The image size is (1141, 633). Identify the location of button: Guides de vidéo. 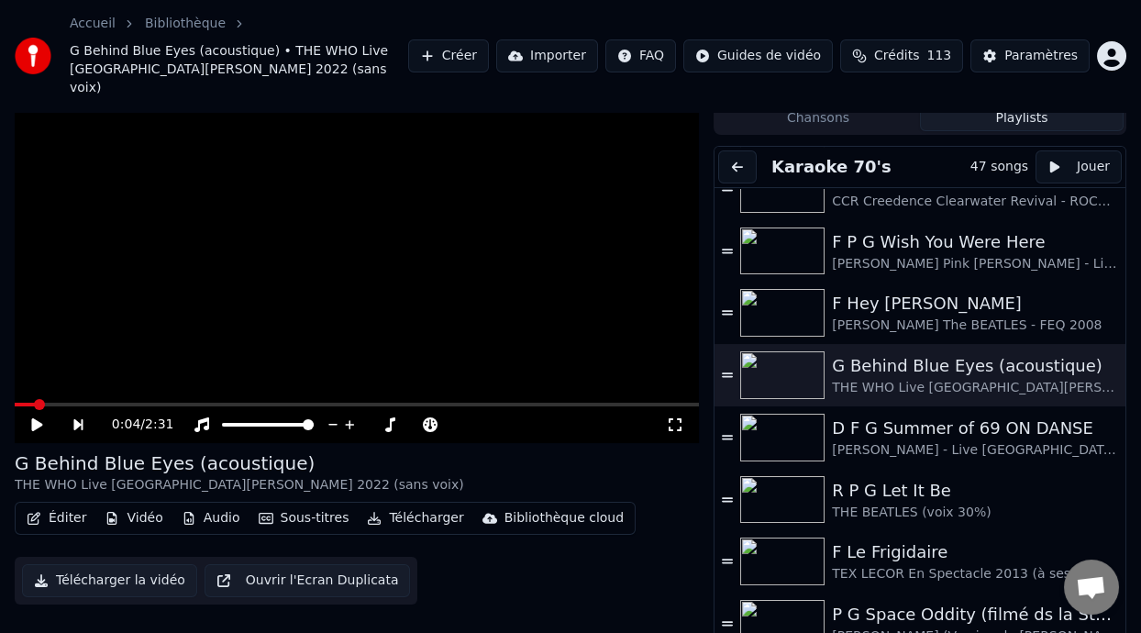
(758, 56).